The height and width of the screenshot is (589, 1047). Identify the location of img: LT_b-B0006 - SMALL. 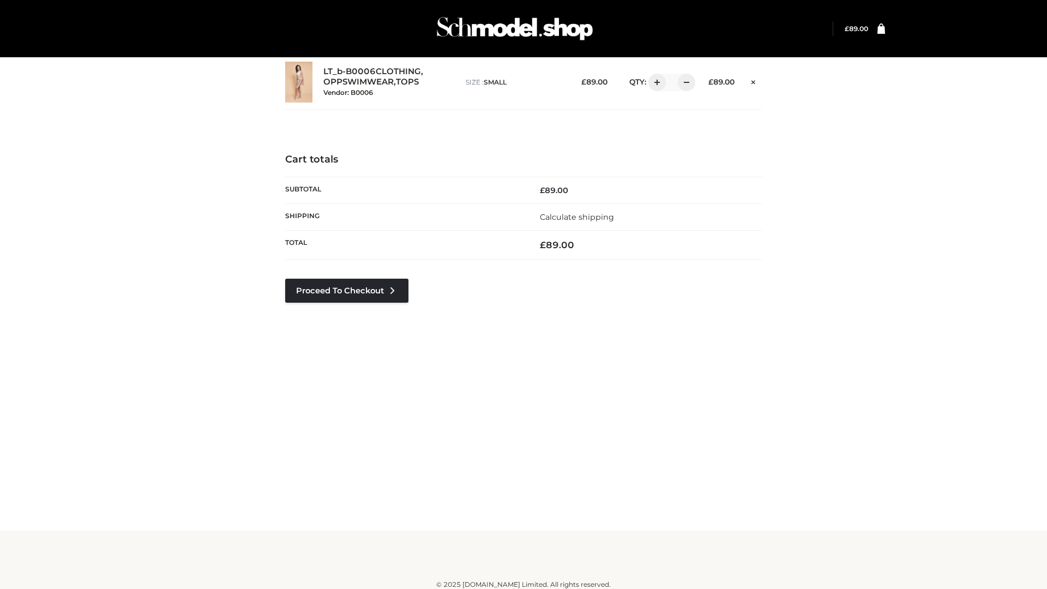
(299, 82).